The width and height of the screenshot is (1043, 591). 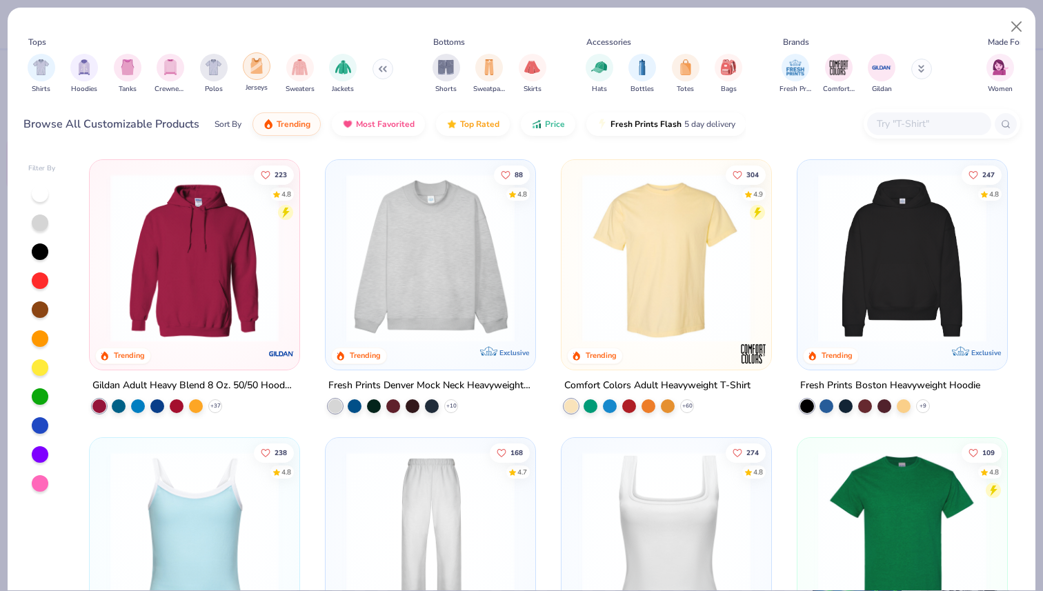 What do you see at coordinates (519, 174) in the screenshot?
I see `span: 88` at bounding box center [519, 174].